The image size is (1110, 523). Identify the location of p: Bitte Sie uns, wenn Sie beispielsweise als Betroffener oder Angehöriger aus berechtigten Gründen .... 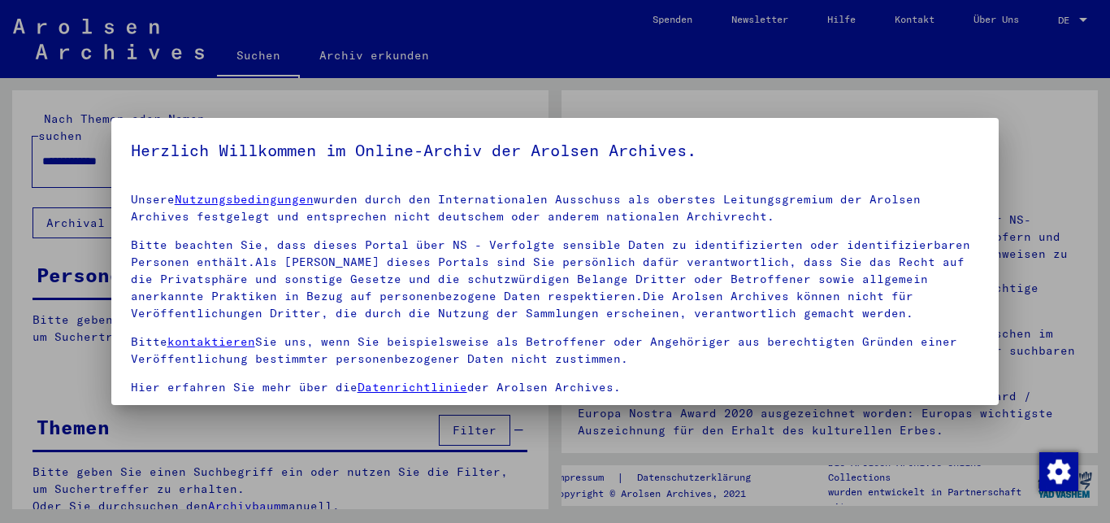
(555, 350).